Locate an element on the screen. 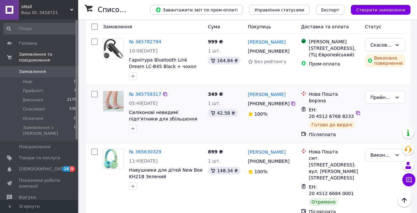 The width and height of the screenshot is (417, 213). a: Гарнітура Bluetooth Link Dream LC-B45 Black + чохол гарантія 1 рік is located at coordinates (162, 66).